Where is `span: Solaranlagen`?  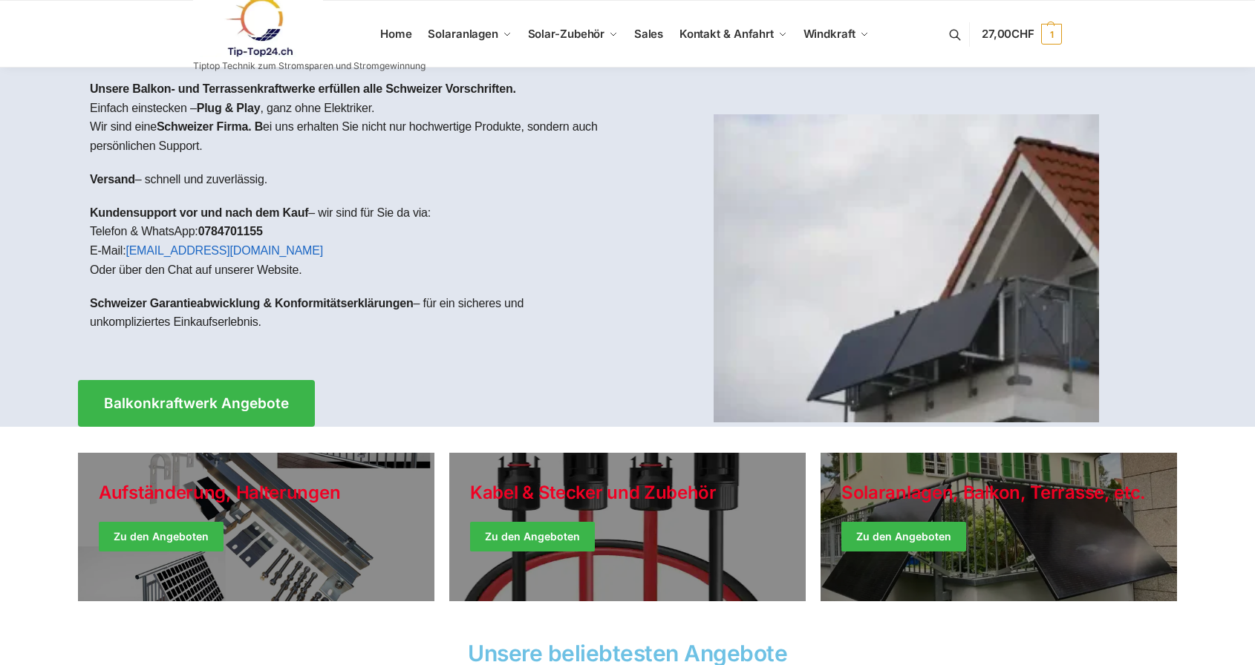 span: Solaranlagen is located at coordinates (463, 33).